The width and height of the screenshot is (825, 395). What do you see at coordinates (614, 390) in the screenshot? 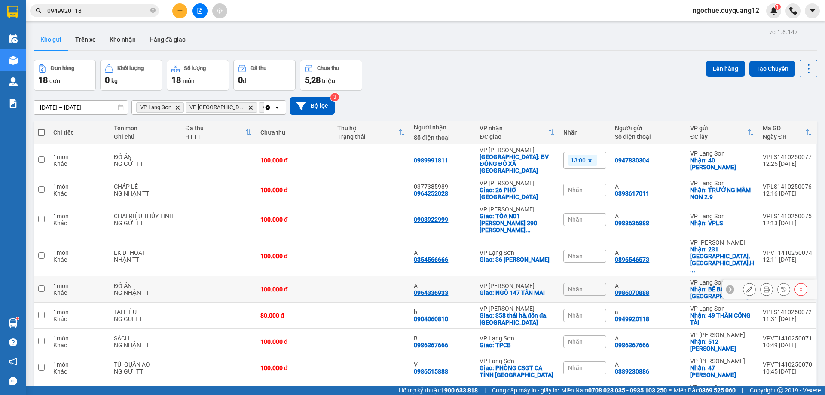
I see `span: Miền Nam` at bounding box center [614, 390].